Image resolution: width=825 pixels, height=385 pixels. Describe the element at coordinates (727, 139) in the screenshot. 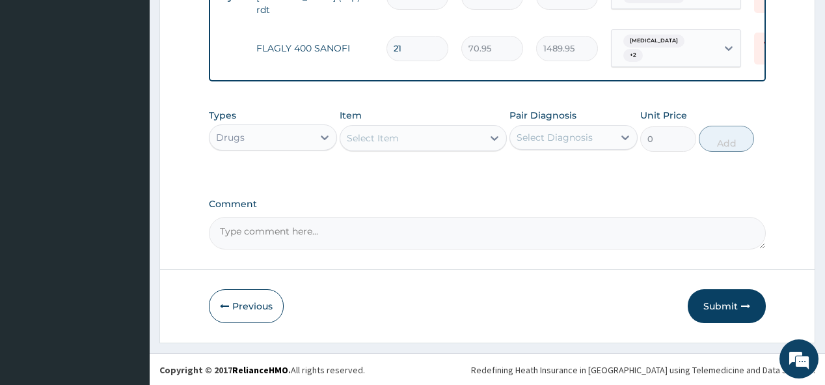

I see `button: Add` at that location.